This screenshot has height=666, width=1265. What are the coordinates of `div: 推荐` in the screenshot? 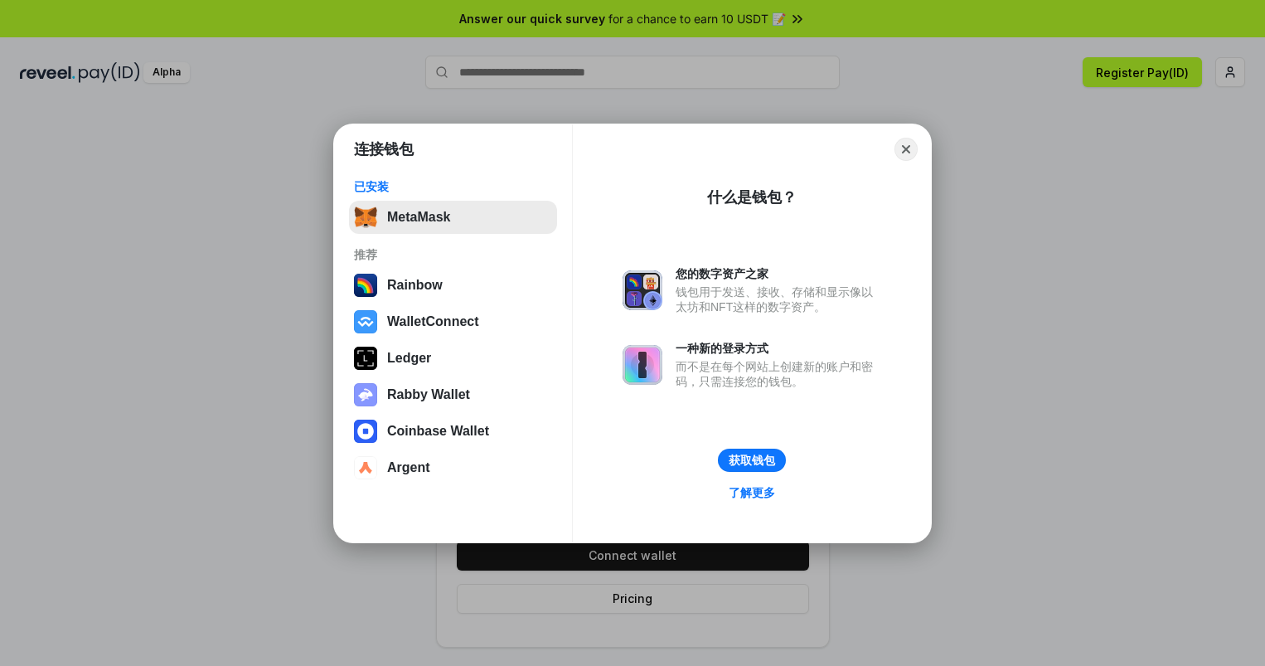 It's located at (453, 255).